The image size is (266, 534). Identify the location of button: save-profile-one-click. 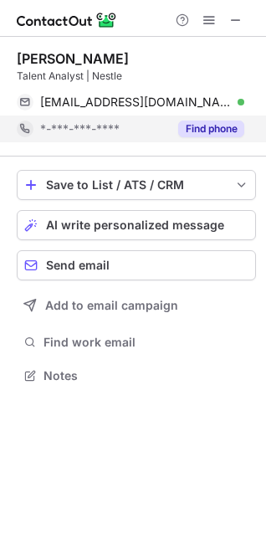
(137, 185).